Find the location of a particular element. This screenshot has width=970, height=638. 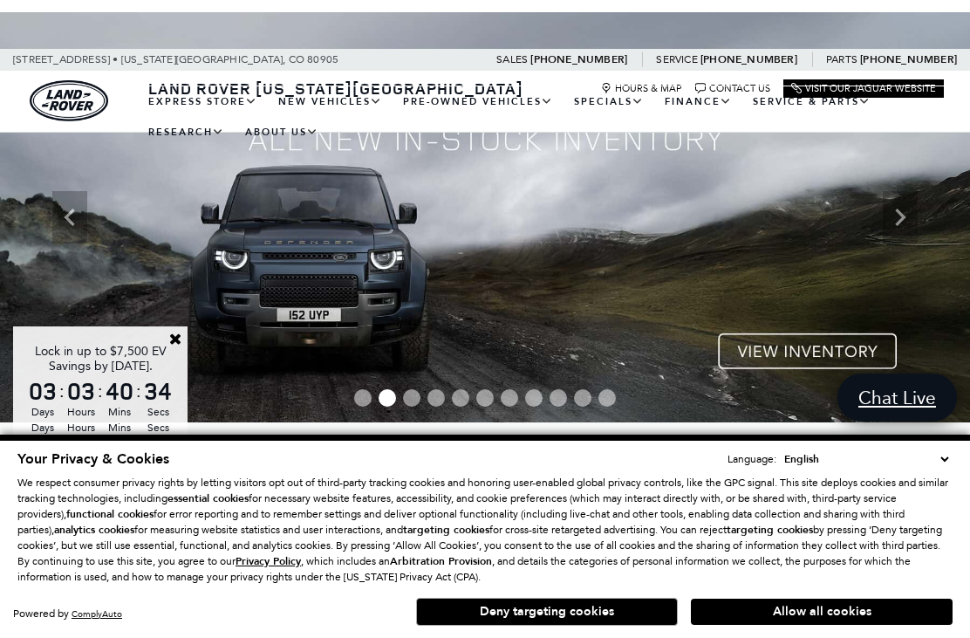

span: 40 is located at coordinates (120, 391).